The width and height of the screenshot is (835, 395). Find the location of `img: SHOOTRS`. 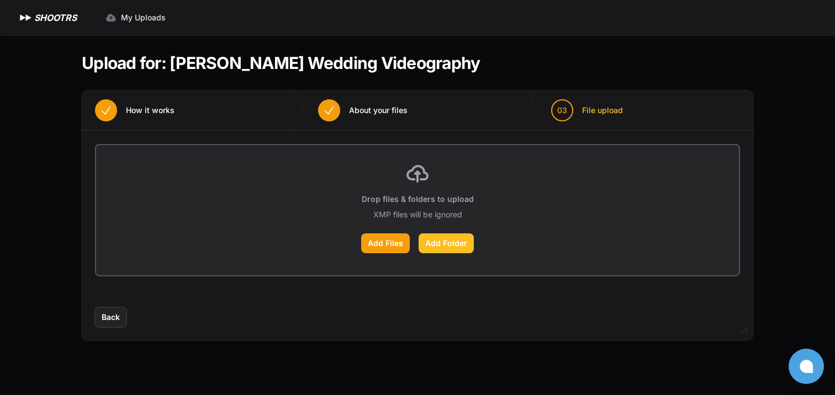

img: SHOOTRS is located at coordinates (26, 18).